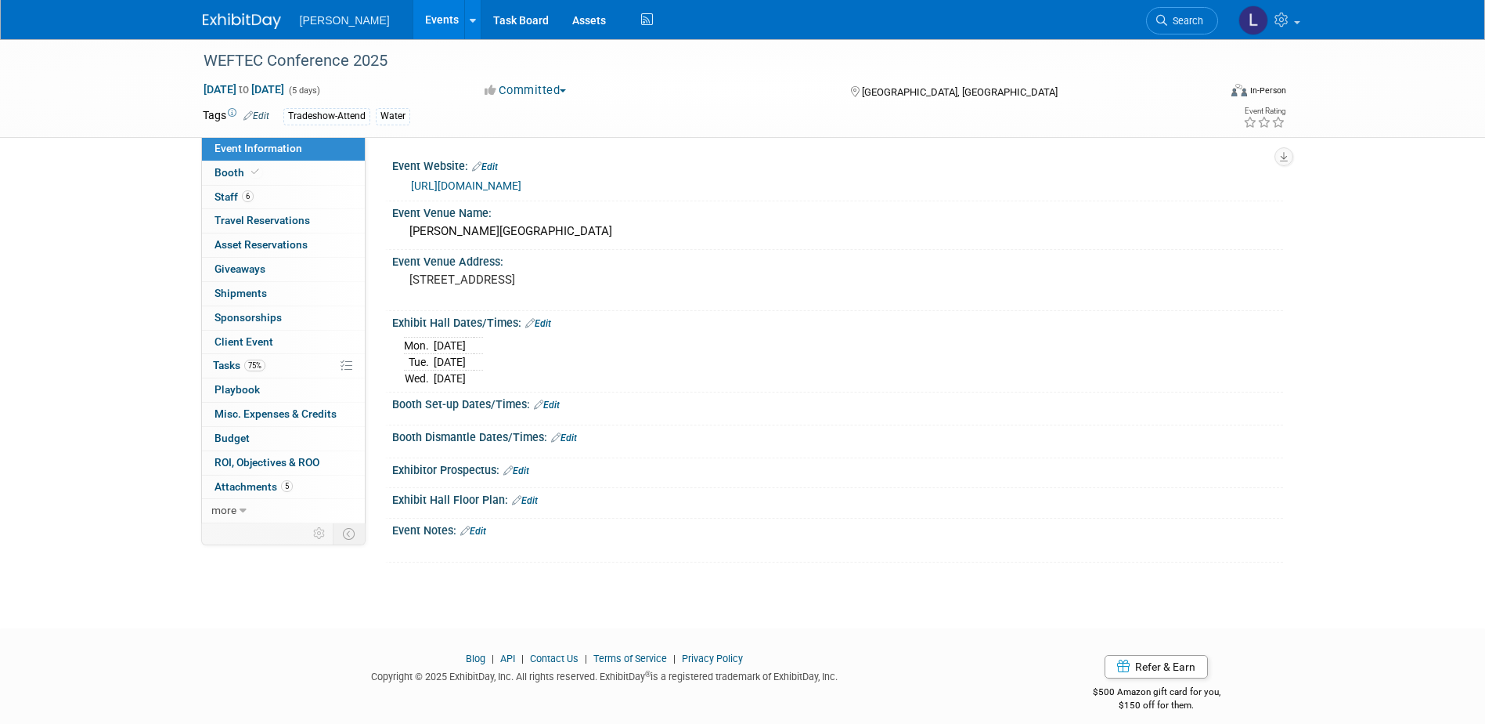  I want to click on a: Attachments5, so click(283, 487).